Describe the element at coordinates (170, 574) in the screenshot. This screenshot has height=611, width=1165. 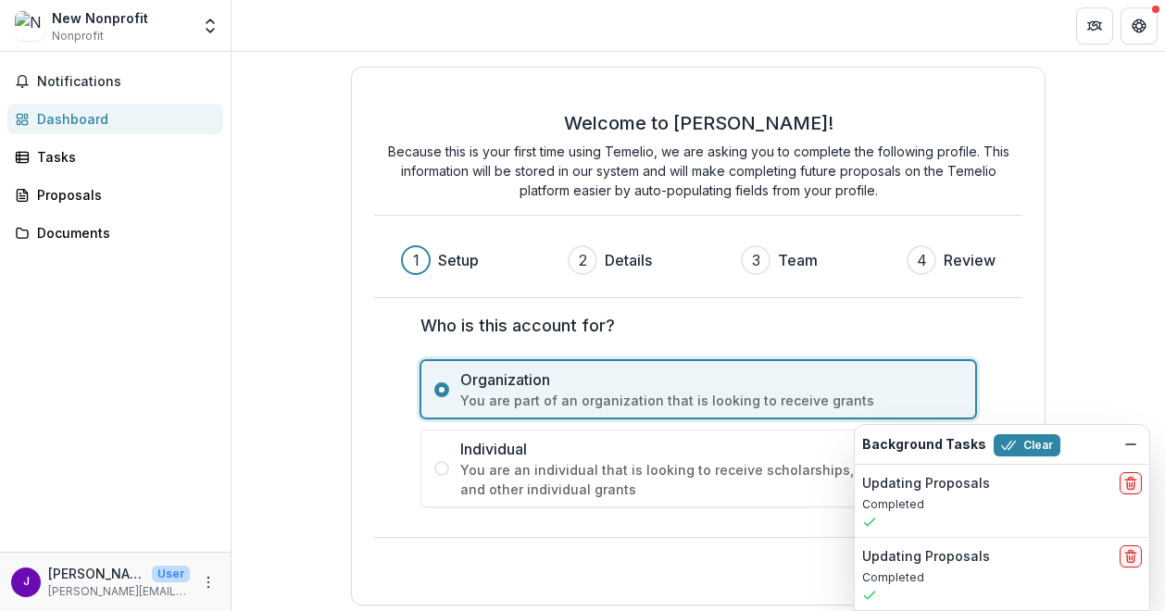
I see `p: User` at that location.